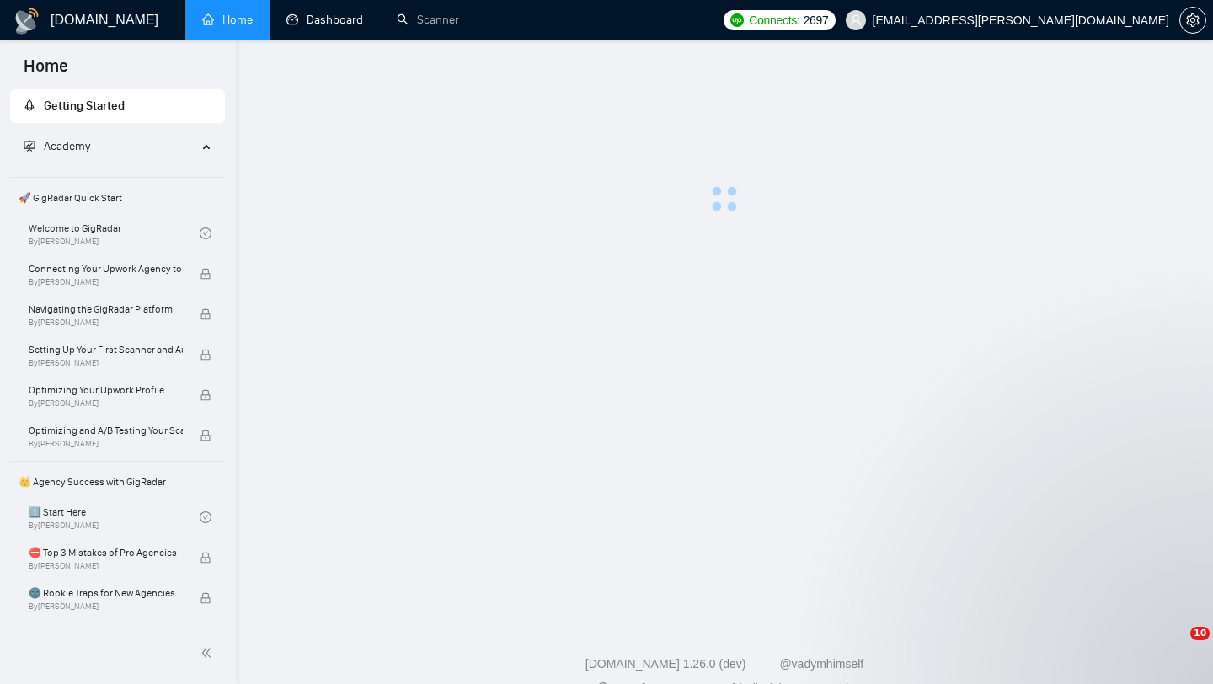 This screenshot has height=684, width=1213. What do you see at coordinates (227, 19) in the screenshot?
I see `a: homeHome` at bounding box center [227, 19].